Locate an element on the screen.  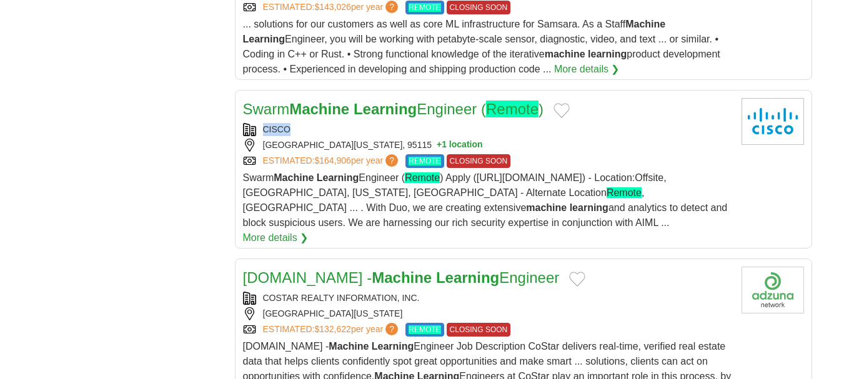
a: ESTIMATED:$164,906per year? is located at coordinates (332, 161).